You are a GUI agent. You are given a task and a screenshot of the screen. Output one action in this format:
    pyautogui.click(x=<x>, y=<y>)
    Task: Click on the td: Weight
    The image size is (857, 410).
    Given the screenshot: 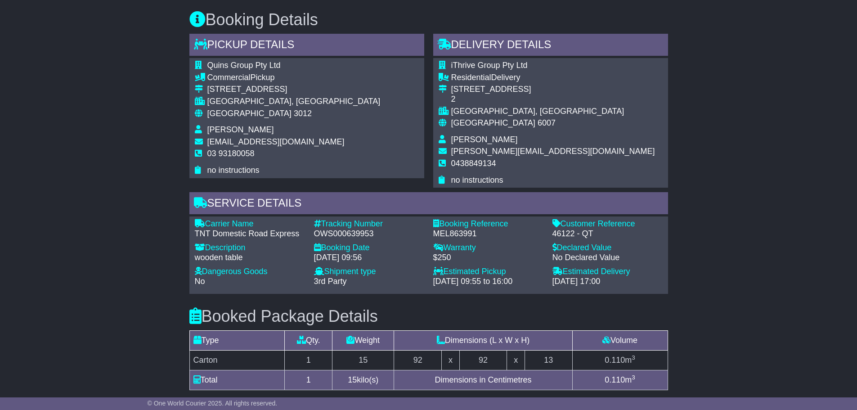 What is the action you would take?
    pyautogui.click(x=363, y=340)
    